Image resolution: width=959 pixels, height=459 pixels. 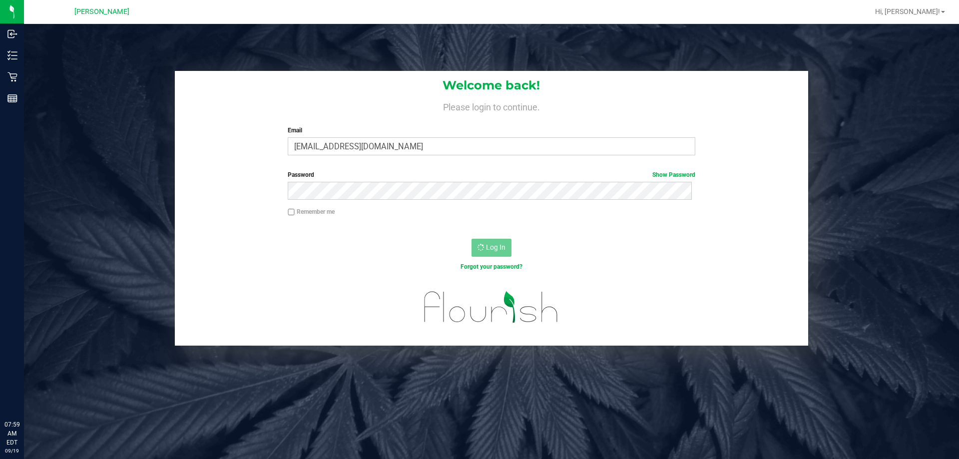 What do you see at coordinates (492, 267) in the screenshot?
I see `a: Forgot your password?` at bounding box center [492, 267].